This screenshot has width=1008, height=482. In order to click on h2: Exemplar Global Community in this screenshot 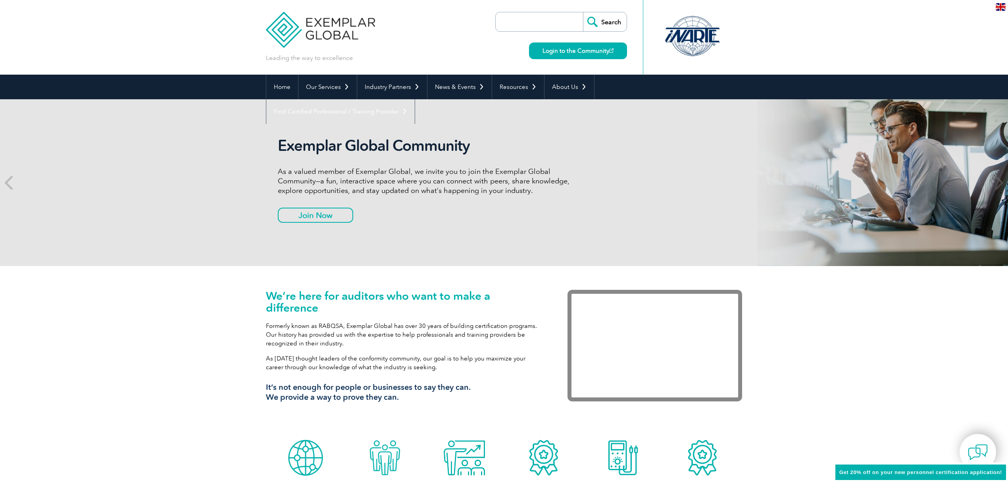, I will do `click(427, 146)`.